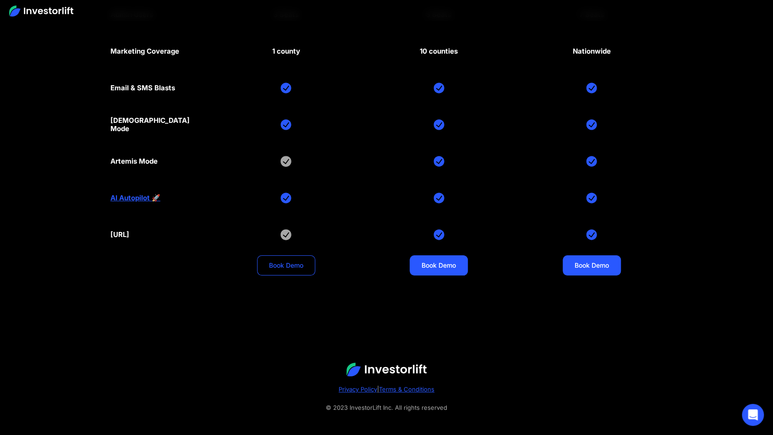 This screenshot has width=773, height=435. Describe the element at coordinates (145, 51) in the screenshot. I see `div: Marketing Coverage` at that location.